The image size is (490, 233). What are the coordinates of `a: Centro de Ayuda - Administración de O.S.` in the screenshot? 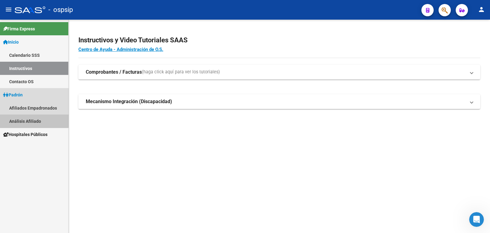 It's located at (121, 49).